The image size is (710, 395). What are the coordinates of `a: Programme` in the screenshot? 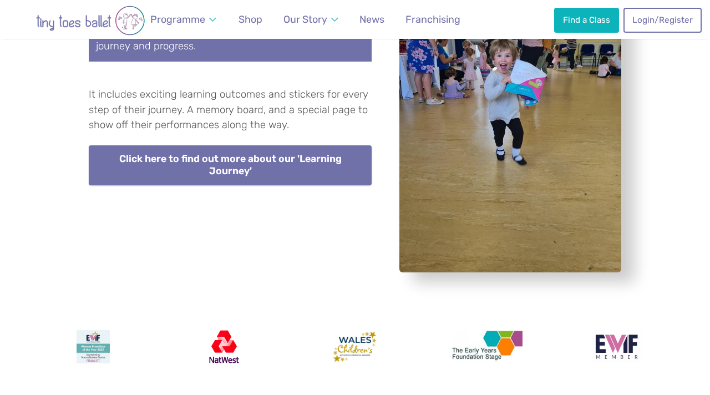 It's located at (184, 19).